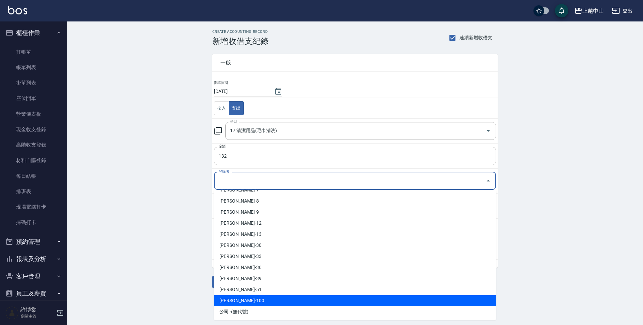  Describe the element at coordinates (33, 259) in the screenshot. I see `button: 報表及分析` at that location.